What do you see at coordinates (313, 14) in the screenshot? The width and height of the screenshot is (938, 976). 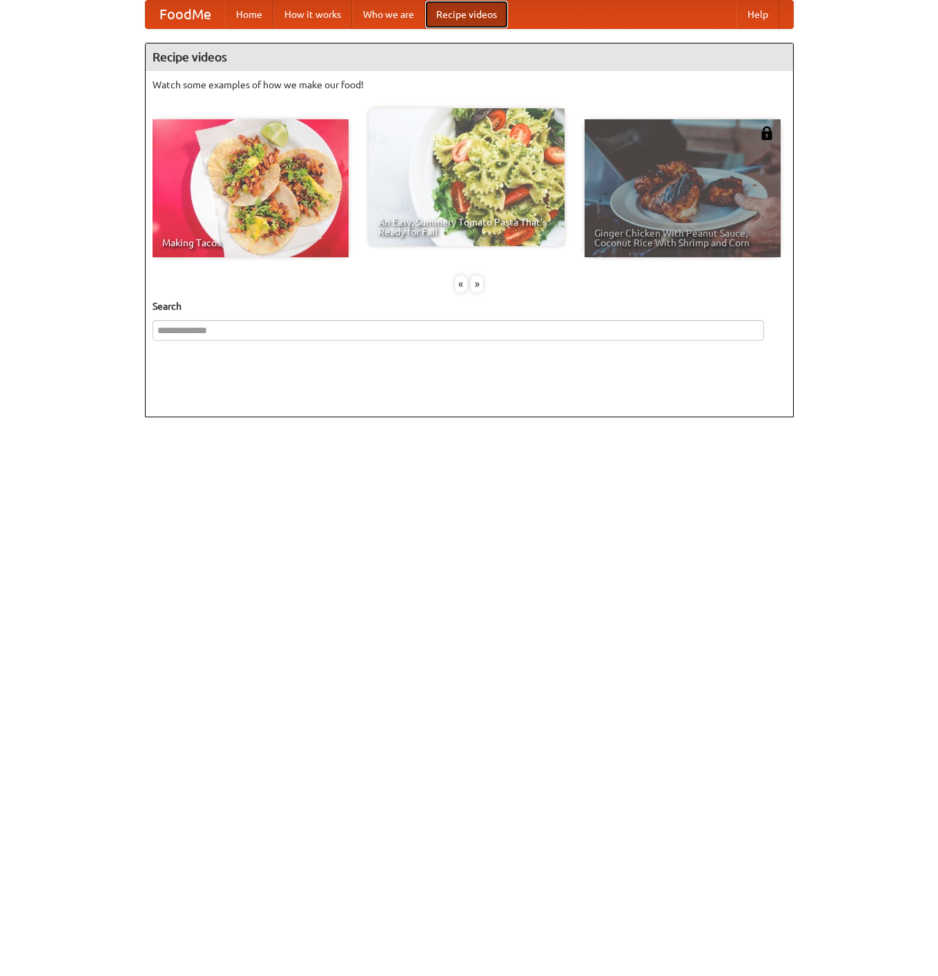 I see `a: How it works` at bounding box center [313, 14].